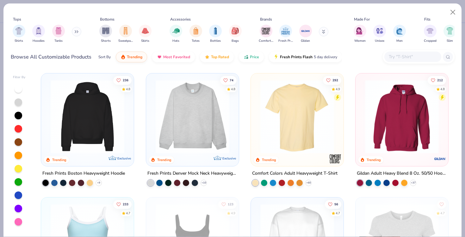 The height and width of the screenshot is (237, 465). I want to click on span: Exclusive, so click(124, 158).